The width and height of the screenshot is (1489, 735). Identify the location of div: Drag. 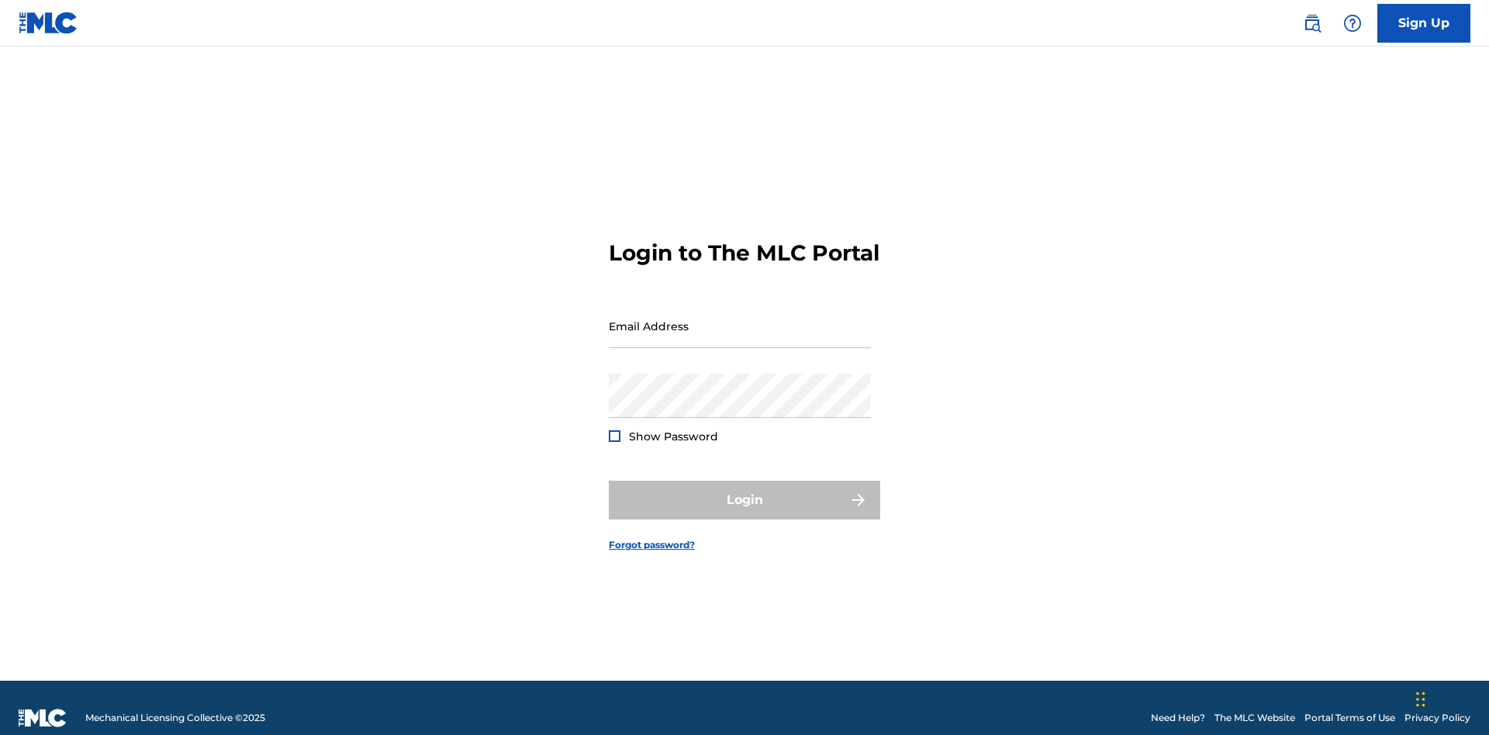
(1421, 700).